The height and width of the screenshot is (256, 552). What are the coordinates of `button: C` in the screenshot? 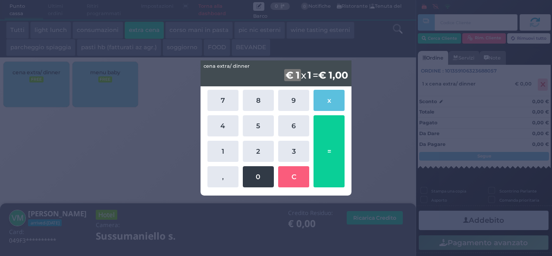 It's located at (294, 176).